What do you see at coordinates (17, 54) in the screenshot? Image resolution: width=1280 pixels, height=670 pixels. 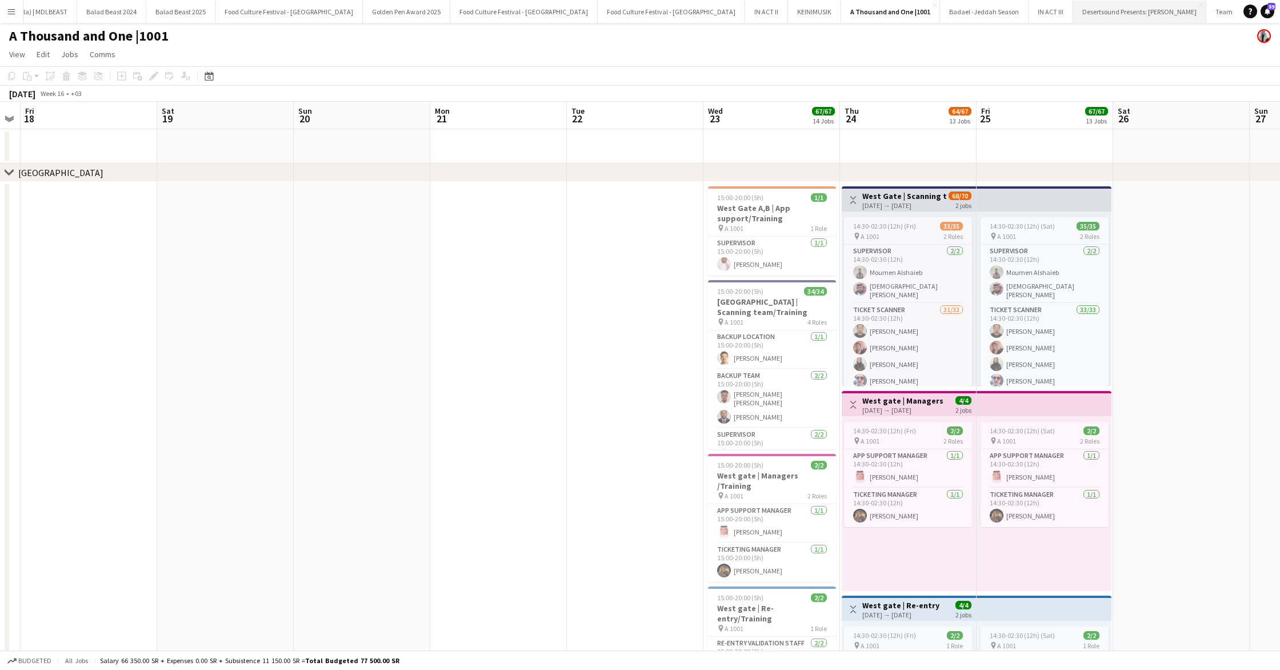 I see `span: View` at bounding box center [17, 54].